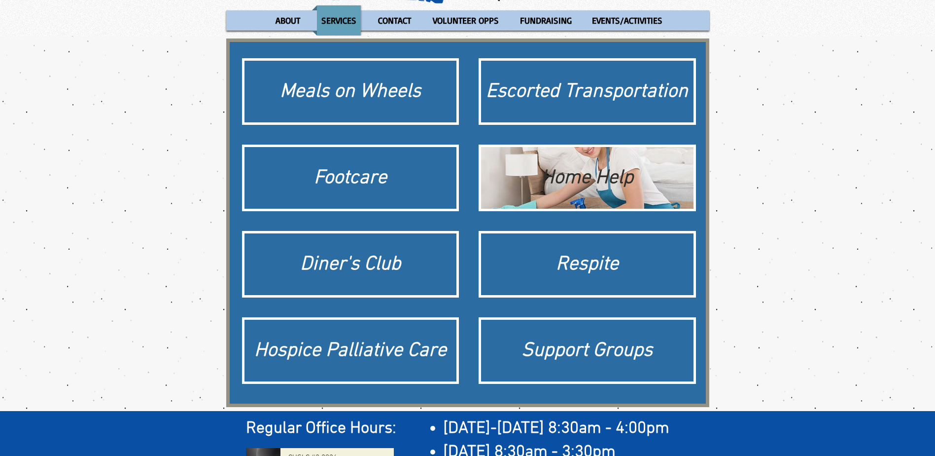 The image size is (935, 456). Describe the element at coordinates (351, 264) in the screenshot. I see `a: Diner's Club` at that location.